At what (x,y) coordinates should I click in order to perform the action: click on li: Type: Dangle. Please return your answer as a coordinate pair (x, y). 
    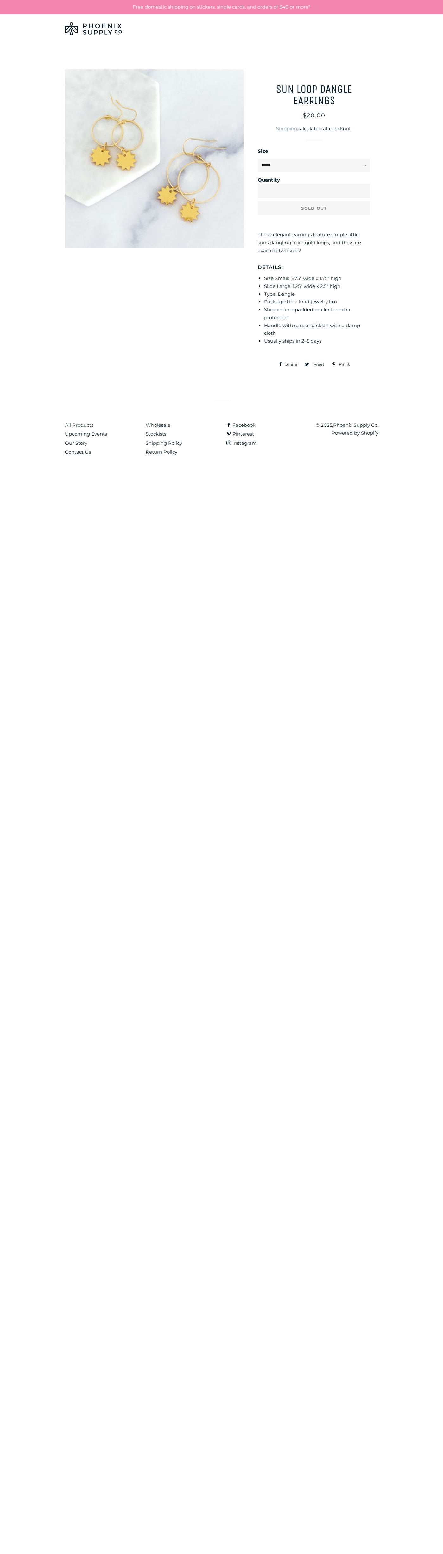
    Looking at the image, I should click on (317, 294).